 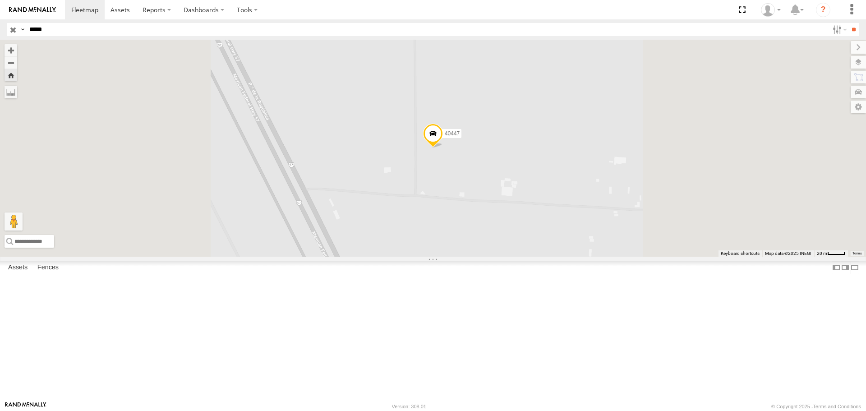 What do you see at coordinates (788, 253) in the screenshot?
I see `span: Map data ©2025 INEGI` at bounding box center [788, 253].